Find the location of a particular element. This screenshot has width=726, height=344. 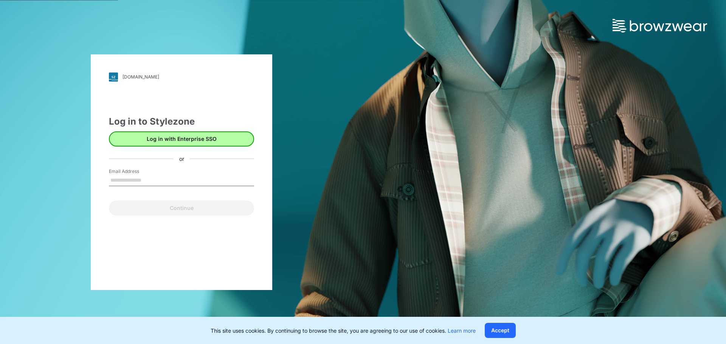

div: or is located at coordinates (181, 159).